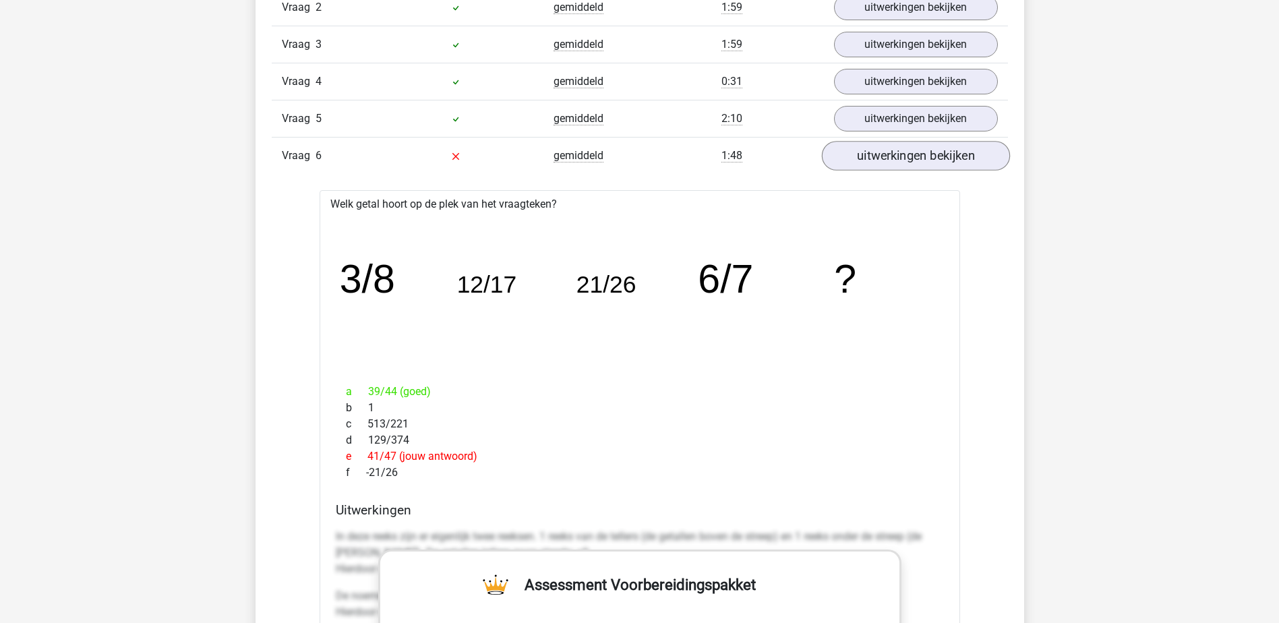  I want to click on span: f, so click(356, 473).